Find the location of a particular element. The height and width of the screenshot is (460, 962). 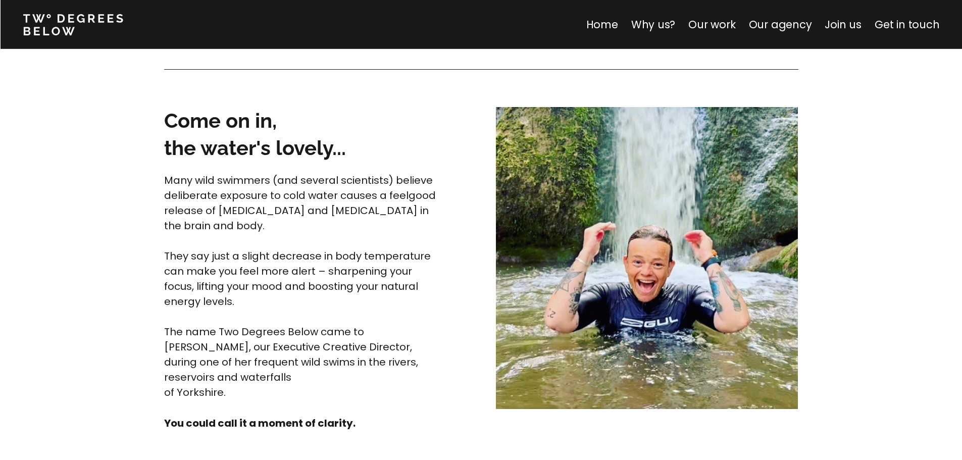

a: Our agency is located at coordinates (779, 24).